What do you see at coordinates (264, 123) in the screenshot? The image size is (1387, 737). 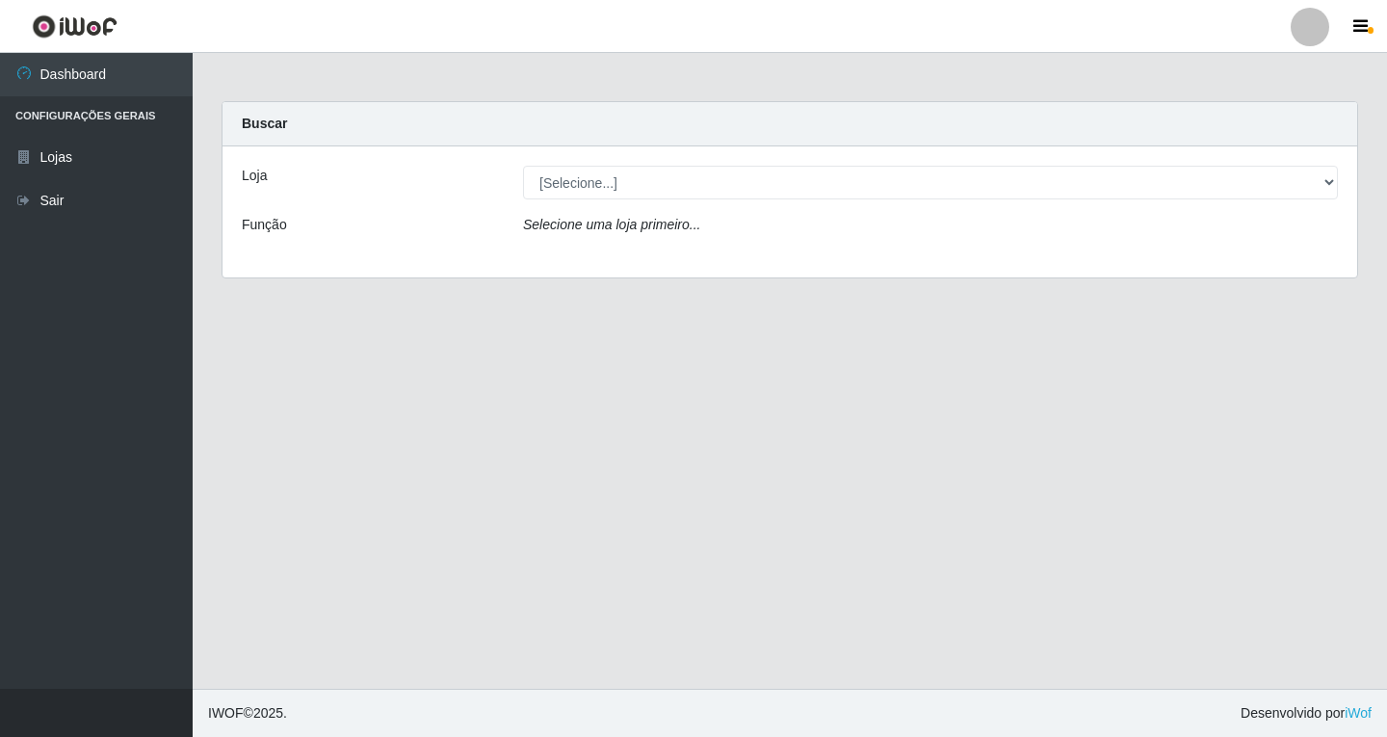 I see `strong: Buscar` at bounding box center [264, 123].